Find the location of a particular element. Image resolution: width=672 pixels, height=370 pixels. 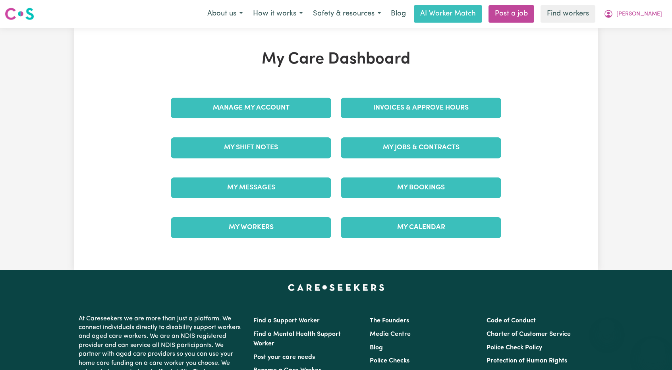

a: My Messages is located at coordinates (251, 188).